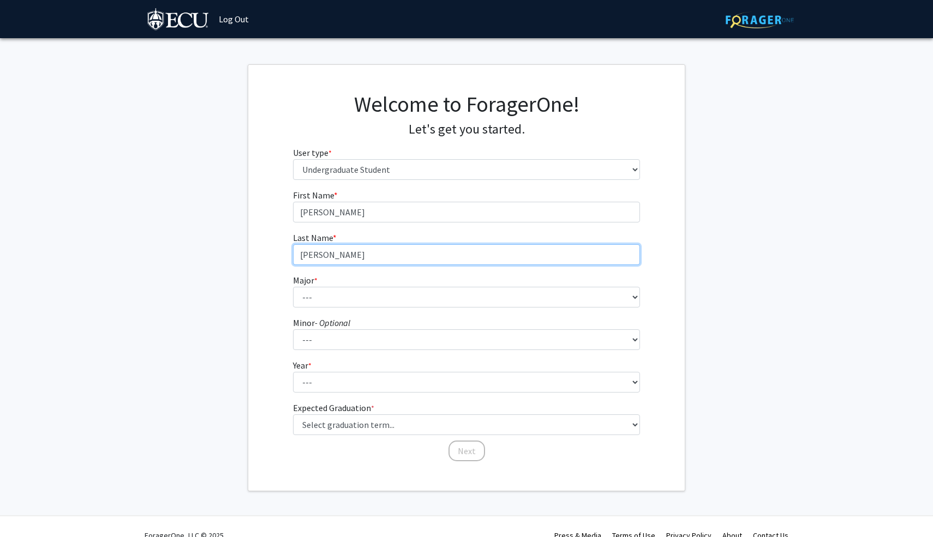 The image size is (933, 537). Describe the element at coordinates (467, 104) in the screenshot. I see `h1: Welcome to ForagerOne!` at that location.